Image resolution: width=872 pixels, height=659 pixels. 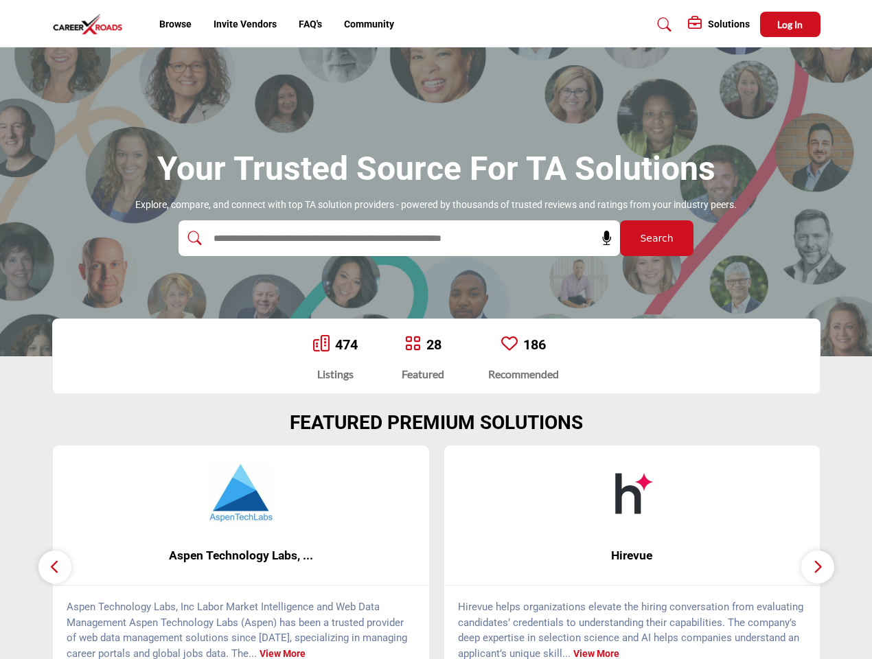 What do you see at coordinates (241, 555) in the screenshot?
I see `a: Aspen Technology Labs, ...` at bounding box center [241, 555].